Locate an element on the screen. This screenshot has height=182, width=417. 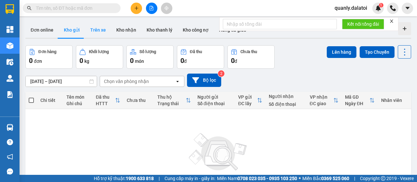
strong: 0369 525 060 is located at coordinates (336, 179).